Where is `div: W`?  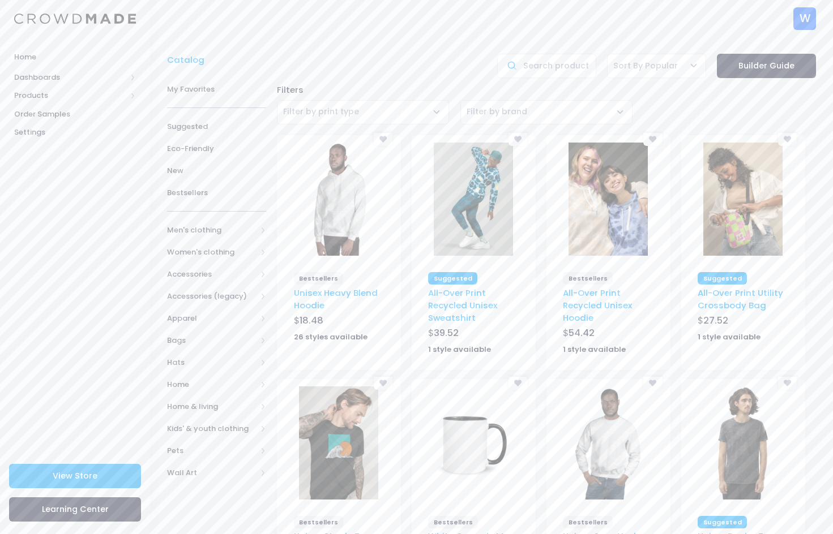
div: W is located at coordinates (804, 19).